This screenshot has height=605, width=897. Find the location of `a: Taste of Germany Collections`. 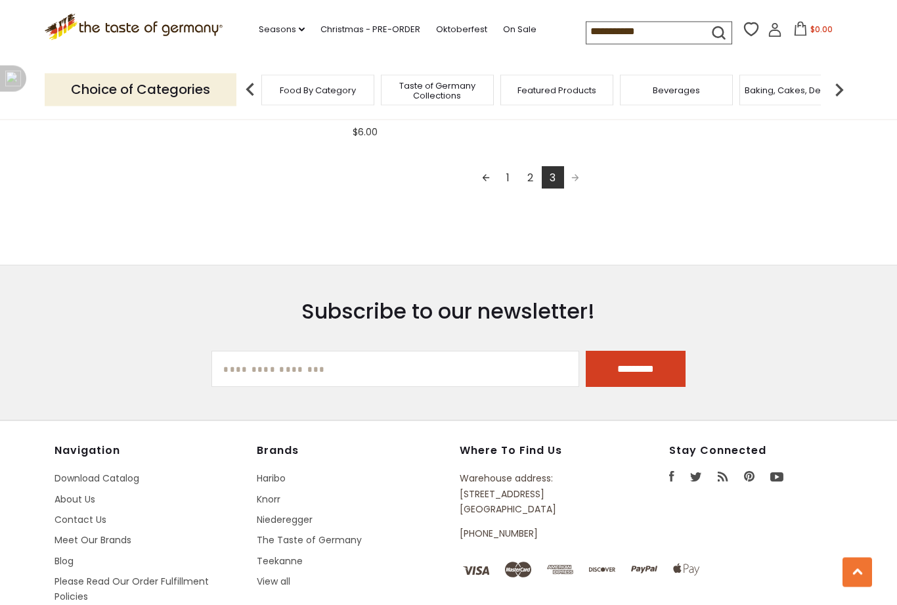

a: Taste of Germany Collections is located at coordinates (438, 91).